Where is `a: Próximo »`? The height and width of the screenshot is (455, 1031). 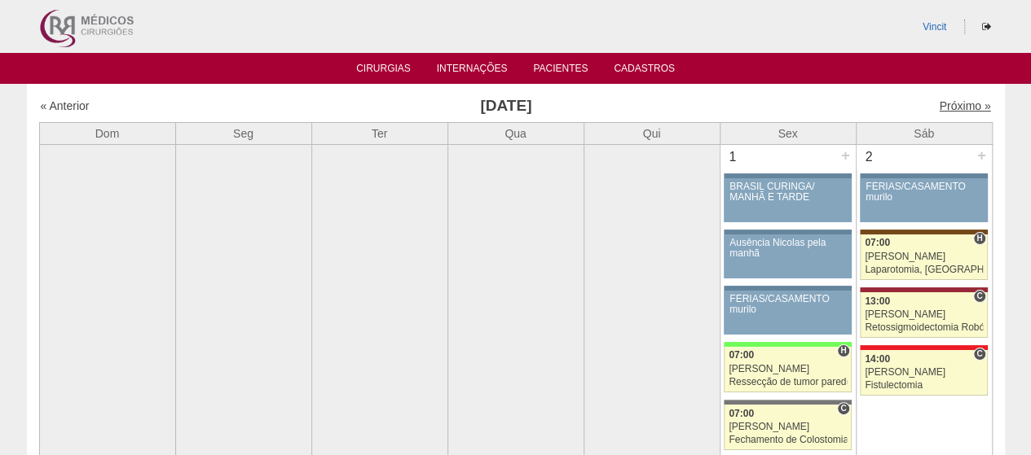 a: Próximo » is located at coordinates (964, 106).